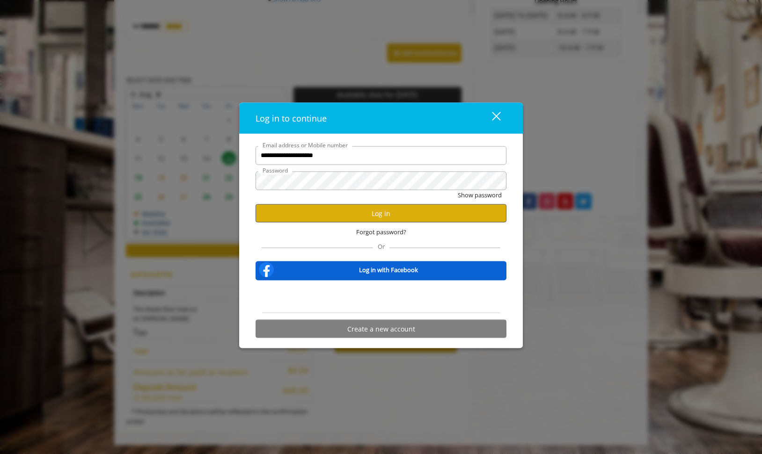 This screenshot has width=762, height=454. Describe the element at coordinates (275, 170) in the screenshot. I see `label: Password` at that location.